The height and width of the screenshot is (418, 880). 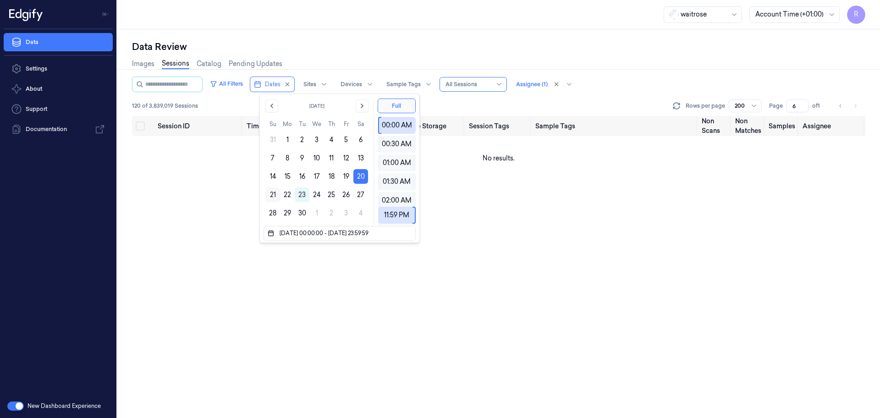 I want to click on button: Sunday, September 7th, 2025, so click(x=273, y=158).